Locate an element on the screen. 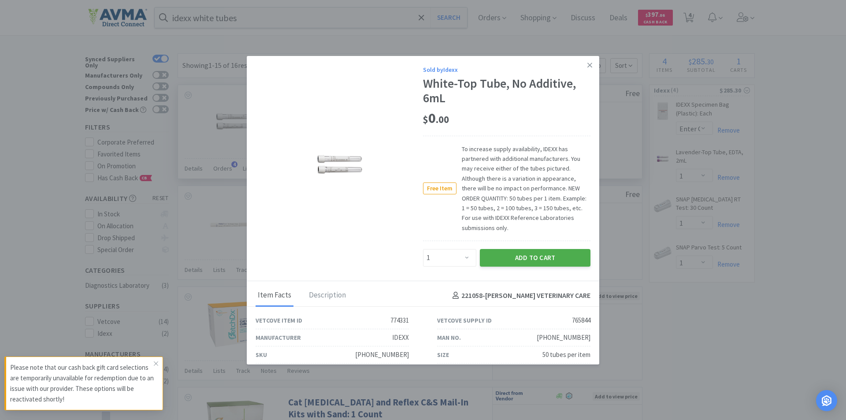 This screenshot has height=420, width=846. div: Sold by Idexx is located at coordinates (507, 70).